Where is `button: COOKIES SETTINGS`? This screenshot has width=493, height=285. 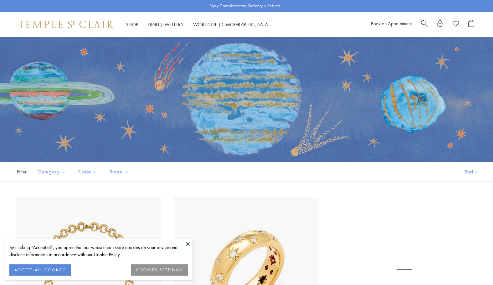
button: COOKIES SETTINGS is located at coordinates (159, 270).